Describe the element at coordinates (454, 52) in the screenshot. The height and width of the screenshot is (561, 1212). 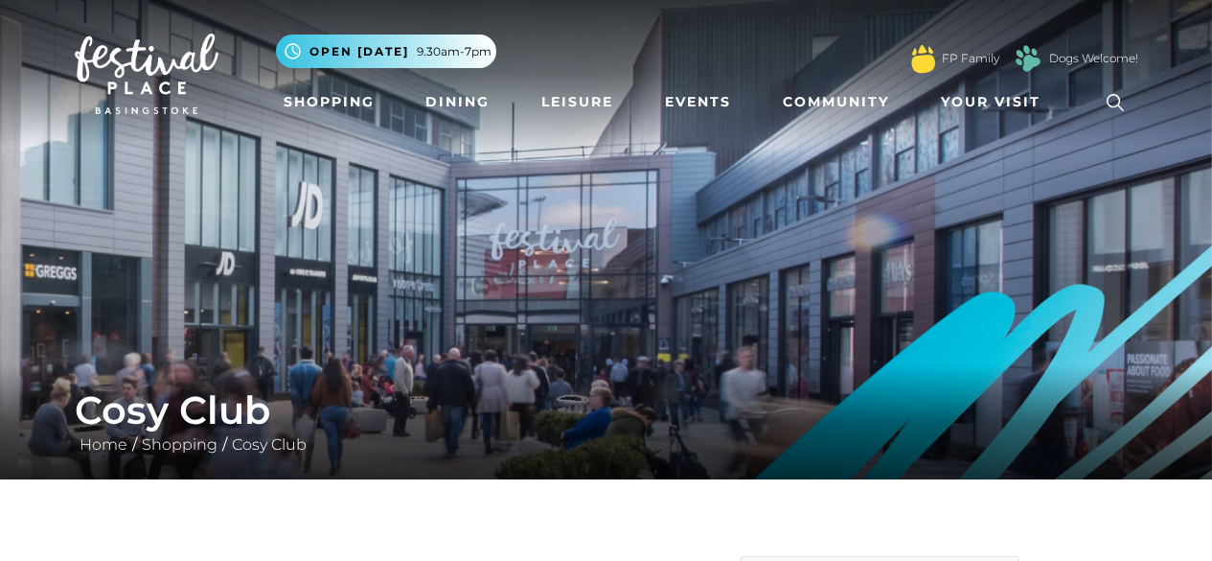
I see `span: 9.30am-7pm` at that location.